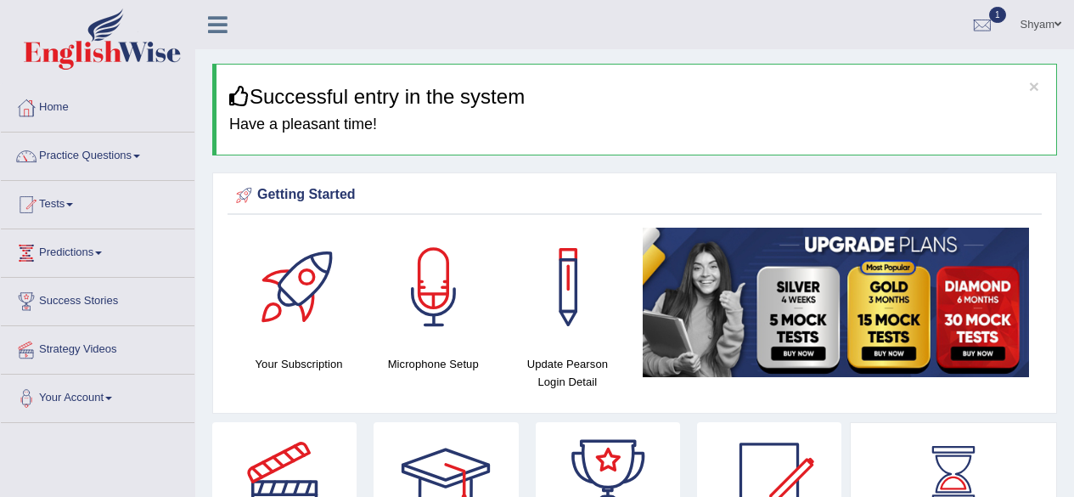 The height and width of the screenshot is (497, 1074). What do you see at coordinates (433, 363) in the screenshot?
I see `h4: Microphone Setup` at bounding box center [433, 363].